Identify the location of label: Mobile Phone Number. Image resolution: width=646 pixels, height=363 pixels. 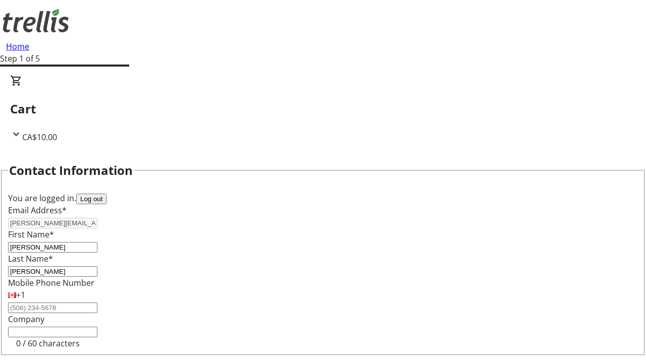
(51, 283).